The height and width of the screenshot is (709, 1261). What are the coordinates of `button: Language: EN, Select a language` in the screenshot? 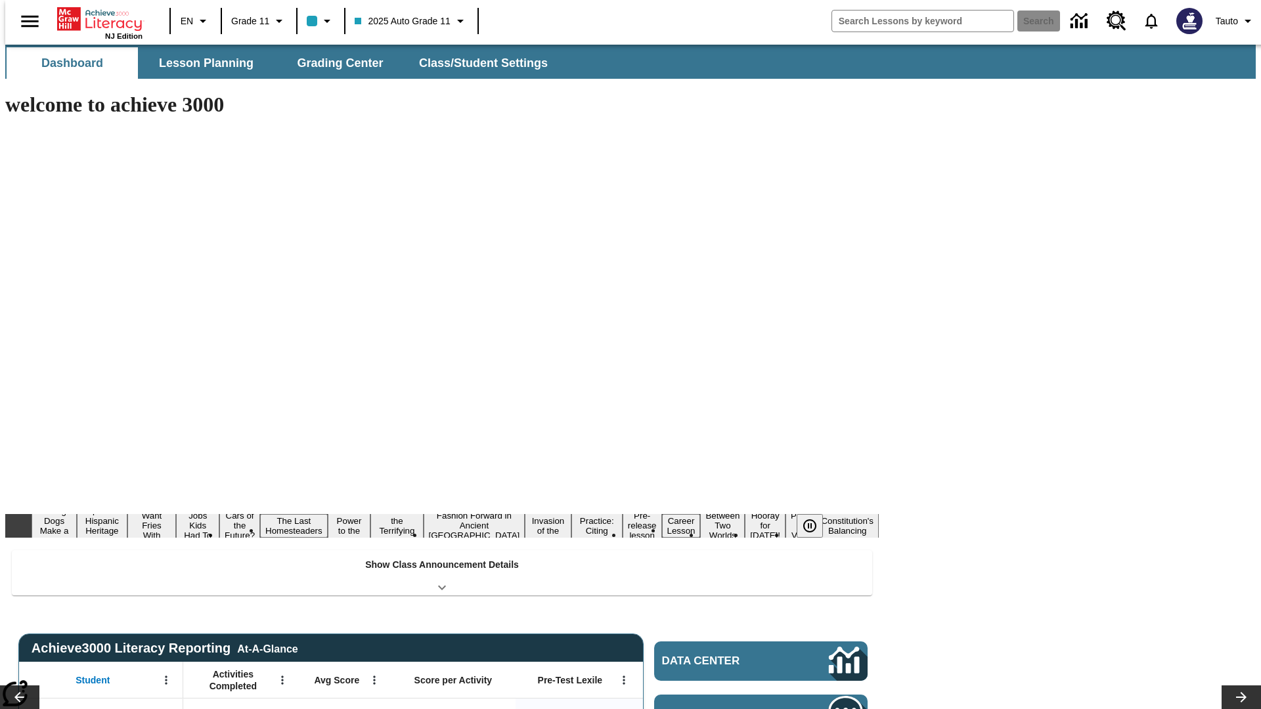 It's located at (196, 21).